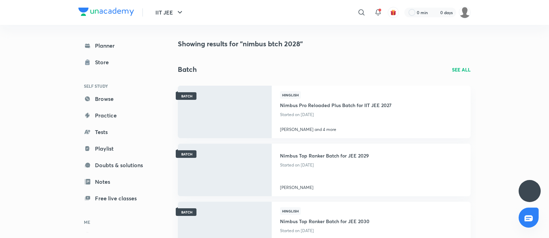 This screenshot has height=238, width=549. Describe the element at coordinates (324, 220) in the screenshot. I see `a: Nimbus Top Ranker Batch for JEE 2030` at that location.